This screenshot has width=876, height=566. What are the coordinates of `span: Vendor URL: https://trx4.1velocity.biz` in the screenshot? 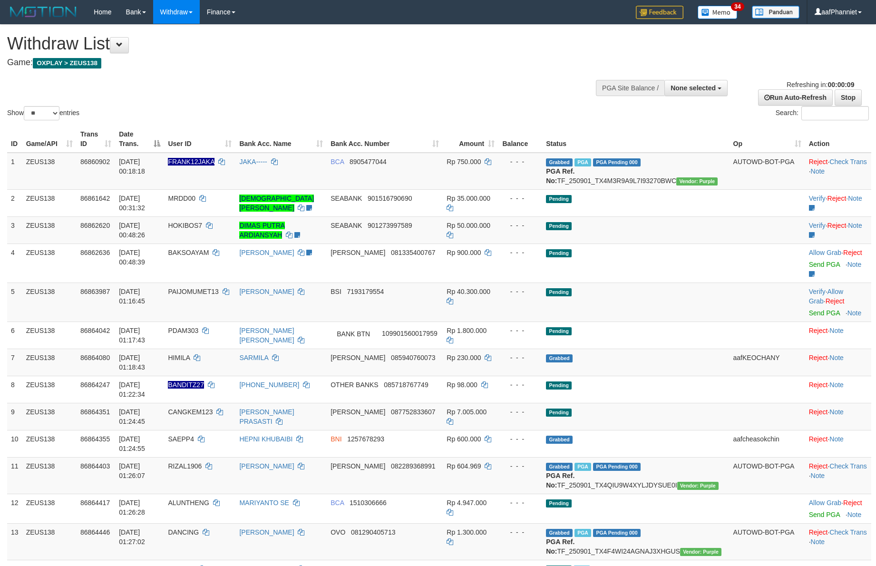 It's located at (698, 486).